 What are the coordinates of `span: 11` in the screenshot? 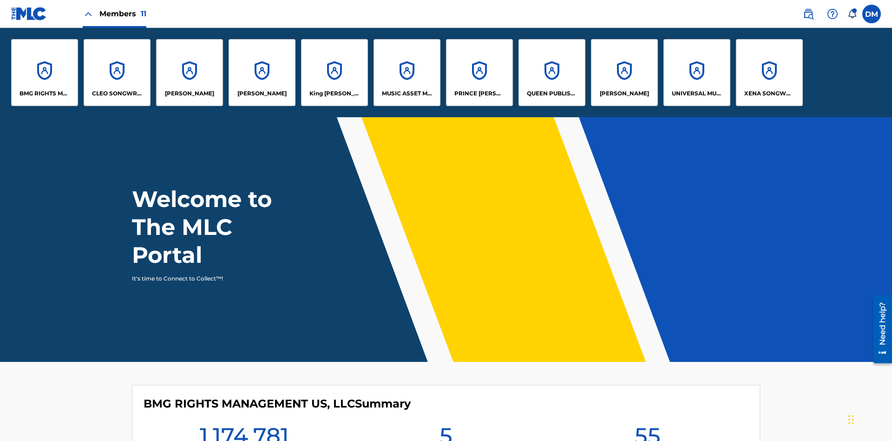 It's located at (144, 13).